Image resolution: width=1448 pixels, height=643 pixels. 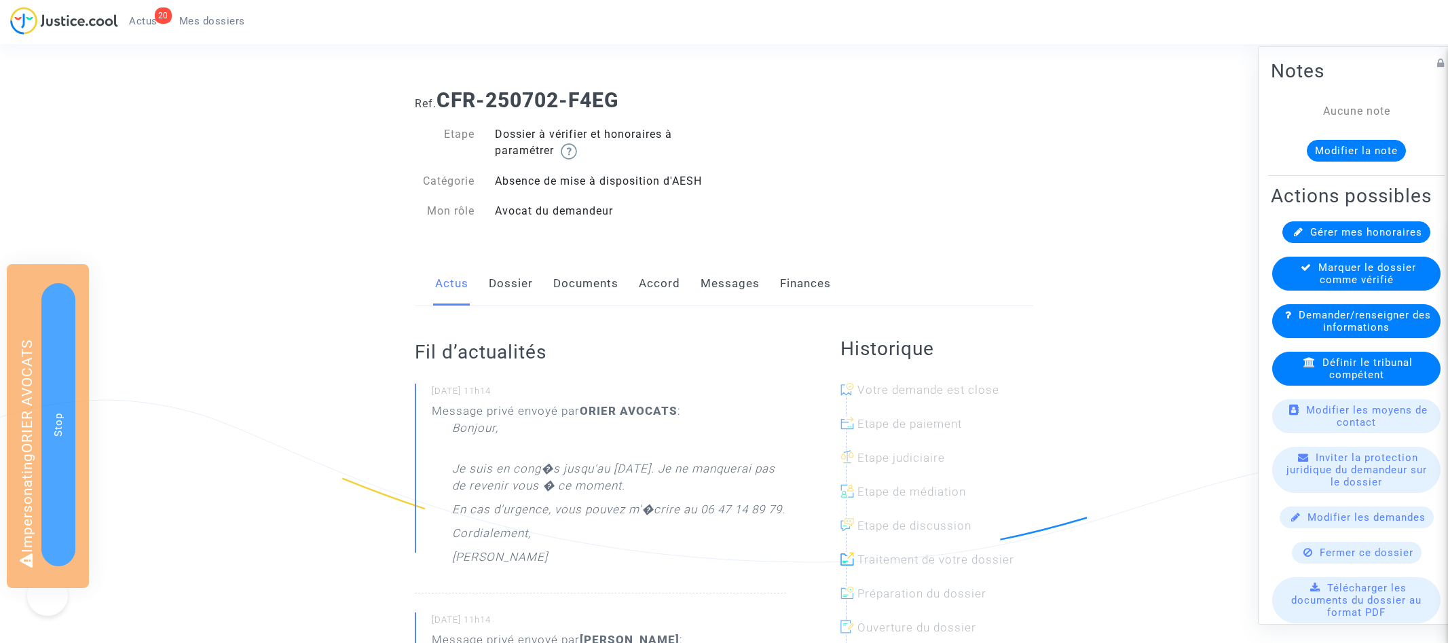 What do you see at coordinates (629, 411) in the screenshot?
I see `b: ORIER AVOCATS` at bounding box center [629, 411].